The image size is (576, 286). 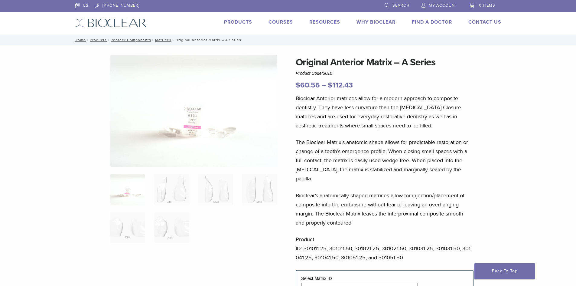 I want to click on bdi: 112.43, so click(x=340, y=85).